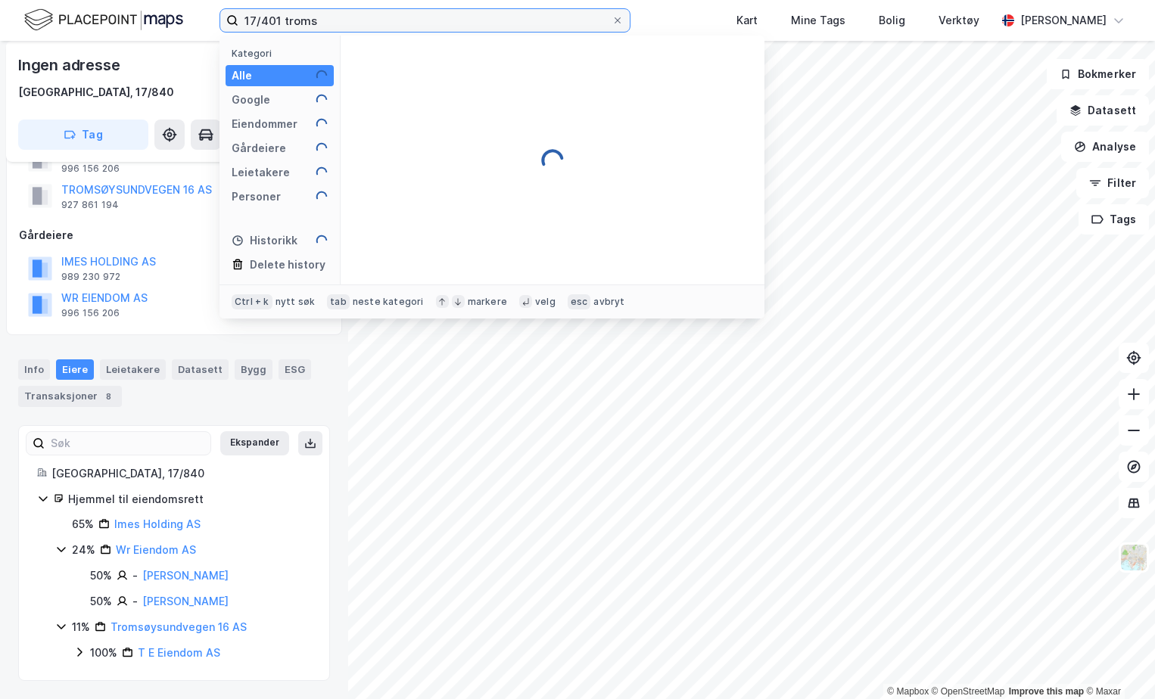 This screenshot has height=699, width=1155. Describe the element at coordinates (1105, 147) in the screenshot. I see `button: Analyse` at that location.